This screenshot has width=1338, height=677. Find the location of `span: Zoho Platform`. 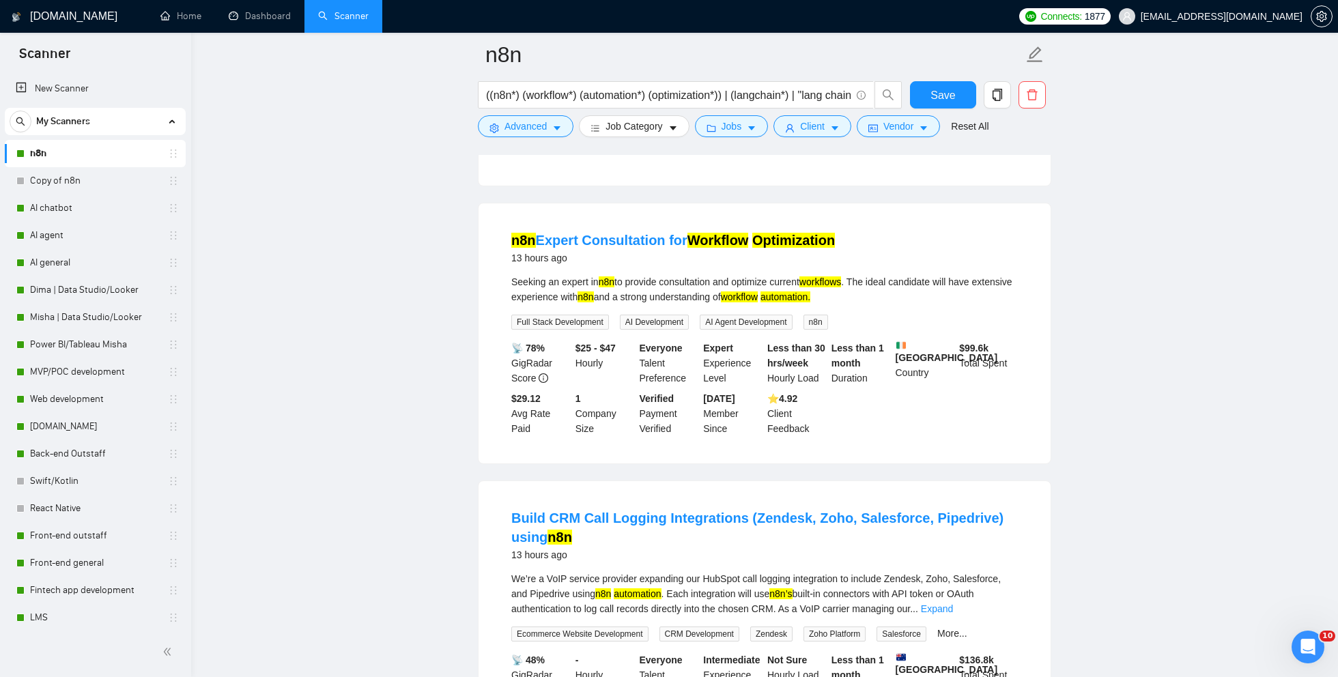

span: Zoho Platform is located at coordinates (834, 634).